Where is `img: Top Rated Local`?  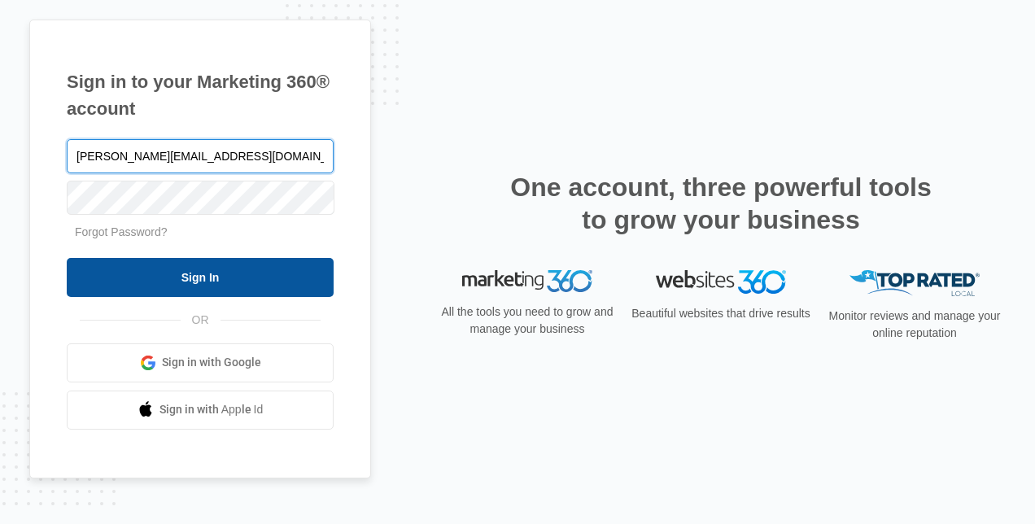
img: Top Rated Local is located at coordinates (914, 283).